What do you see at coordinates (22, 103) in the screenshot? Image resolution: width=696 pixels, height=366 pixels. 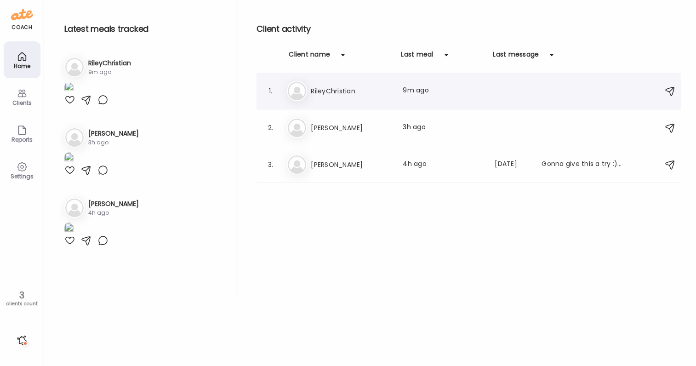 I see `div: Clients` at bounding box center [22, 103].